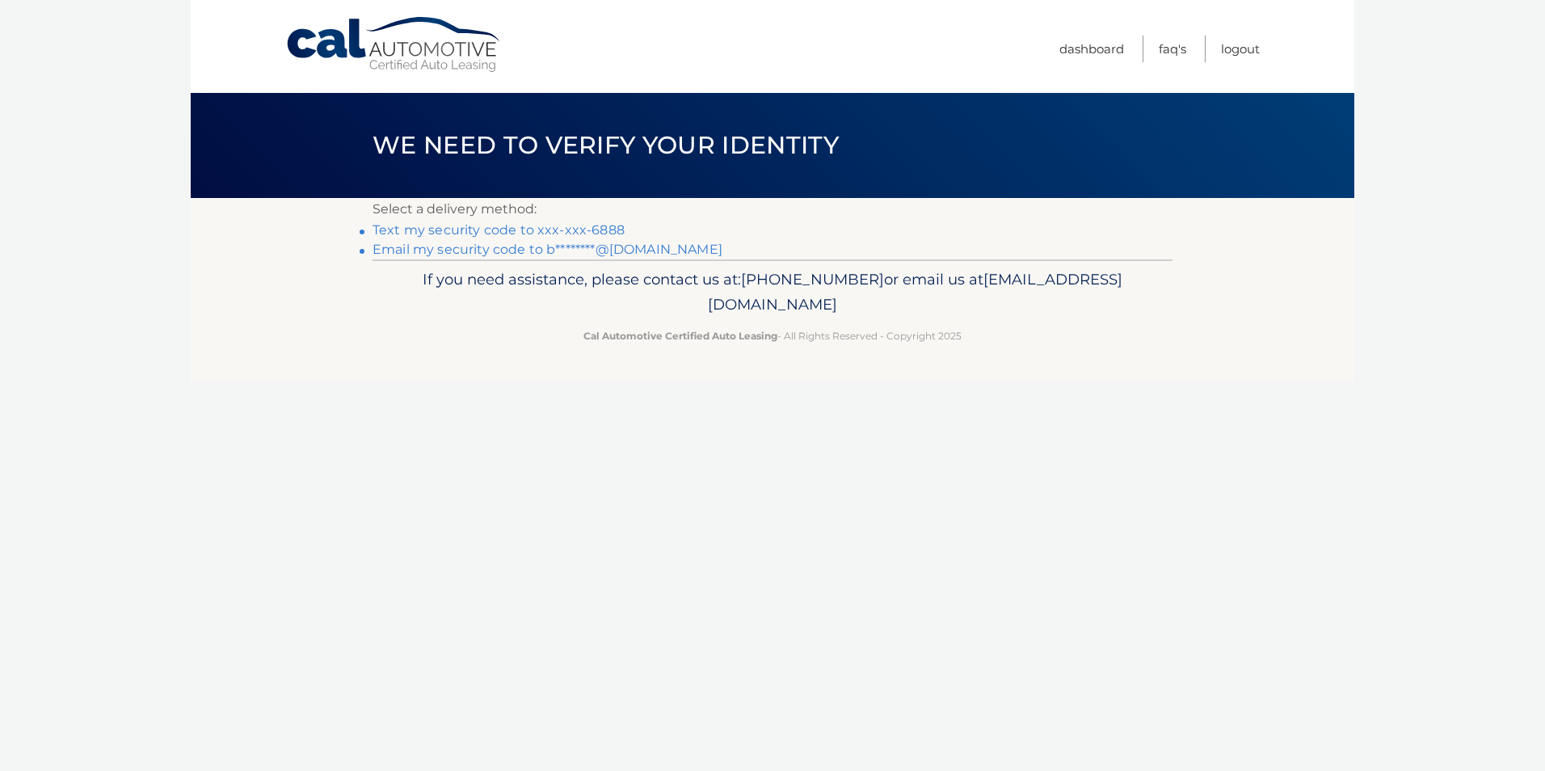 Image resolution: width=1545 pixels, height=771 pixels. I want to click on strong: Cal Automotive Certified Auto Leasing, so click(681, 335).